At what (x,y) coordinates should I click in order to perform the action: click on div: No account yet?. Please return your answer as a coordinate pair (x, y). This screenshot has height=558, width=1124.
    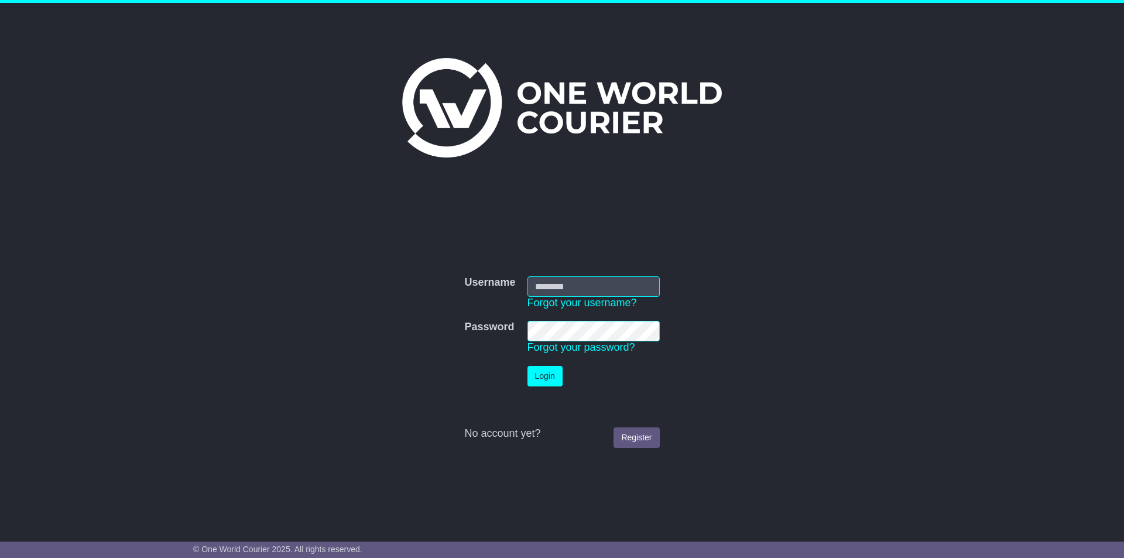
    Looking at the image, I should click on (561, 434).